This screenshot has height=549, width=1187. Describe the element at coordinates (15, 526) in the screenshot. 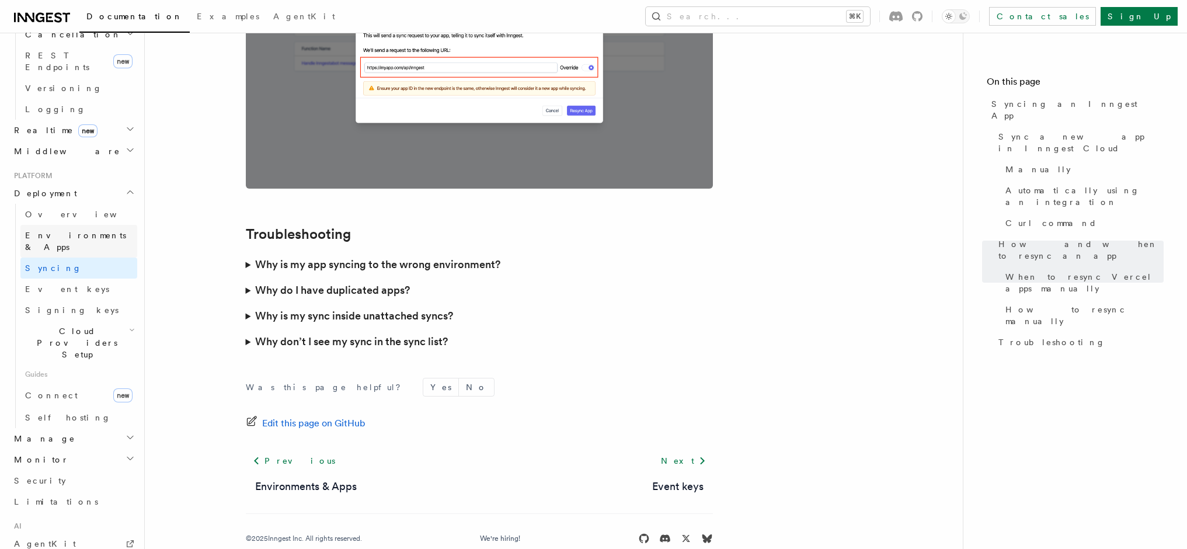

I see `span: AI` at that location.